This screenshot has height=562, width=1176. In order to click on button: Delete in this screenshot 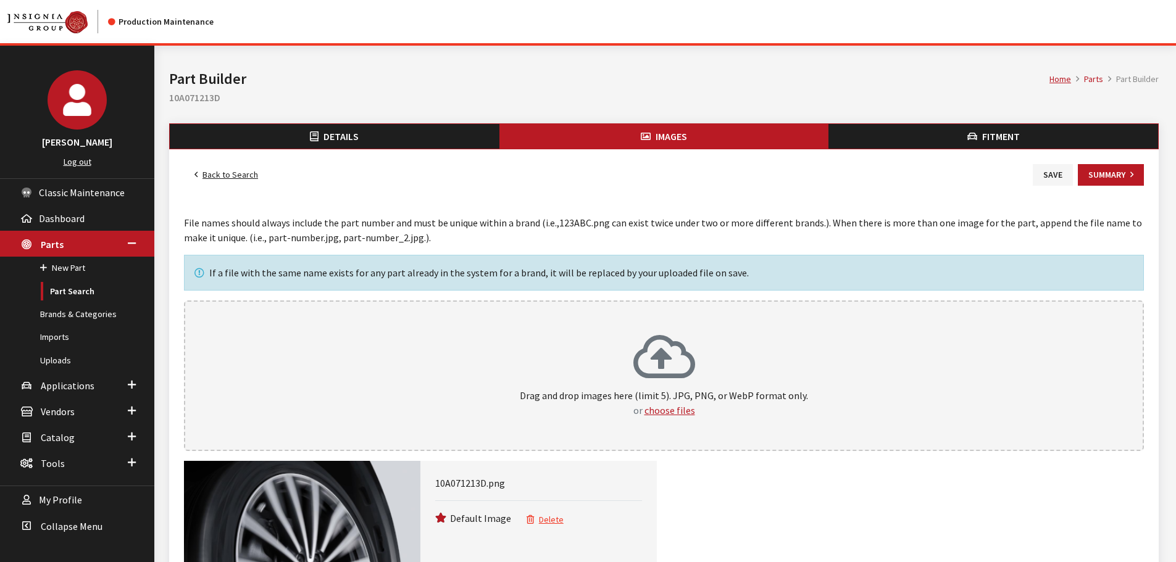, I will do `click(545, 520)`.